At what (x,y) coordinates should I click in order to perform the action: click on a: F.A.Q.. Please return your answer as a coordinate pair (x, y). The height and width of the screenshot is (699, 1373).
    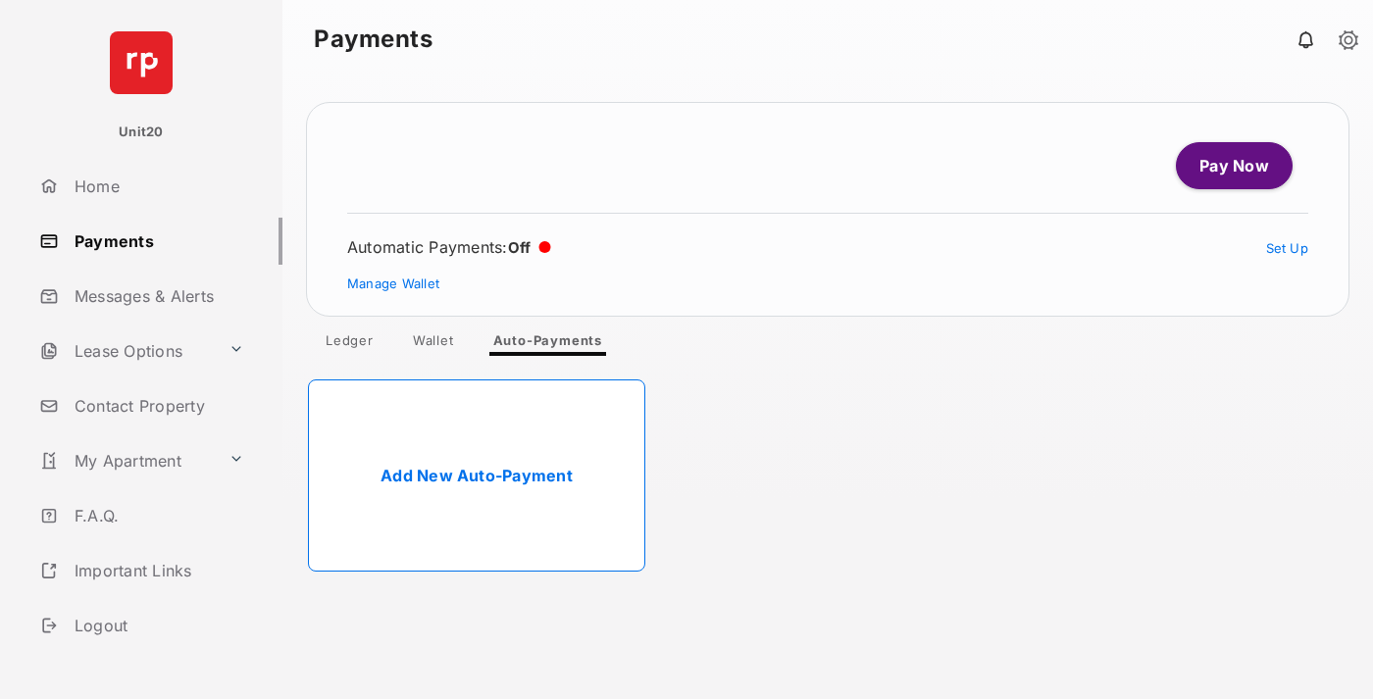
    Looking at the image, I should click on (157, 516).